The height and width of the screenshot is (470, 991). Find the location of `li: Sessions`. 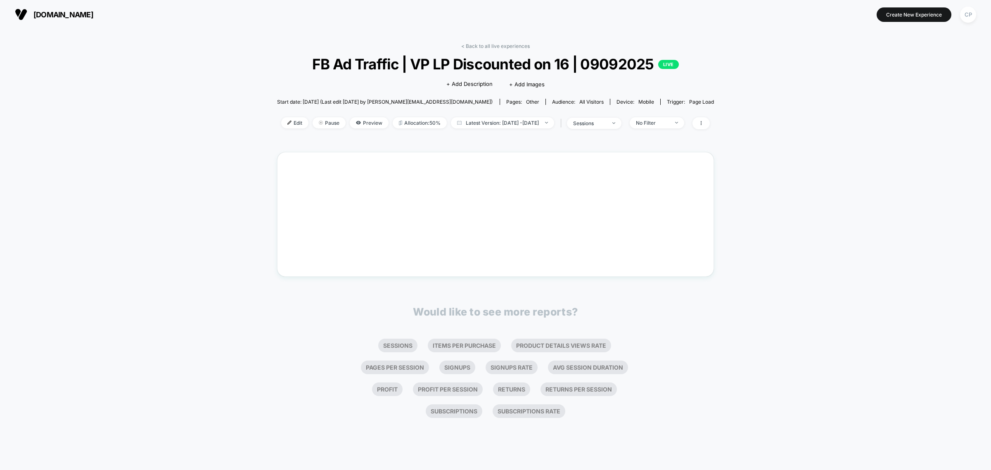

li: Sessions is located at coordinates (398, 345).